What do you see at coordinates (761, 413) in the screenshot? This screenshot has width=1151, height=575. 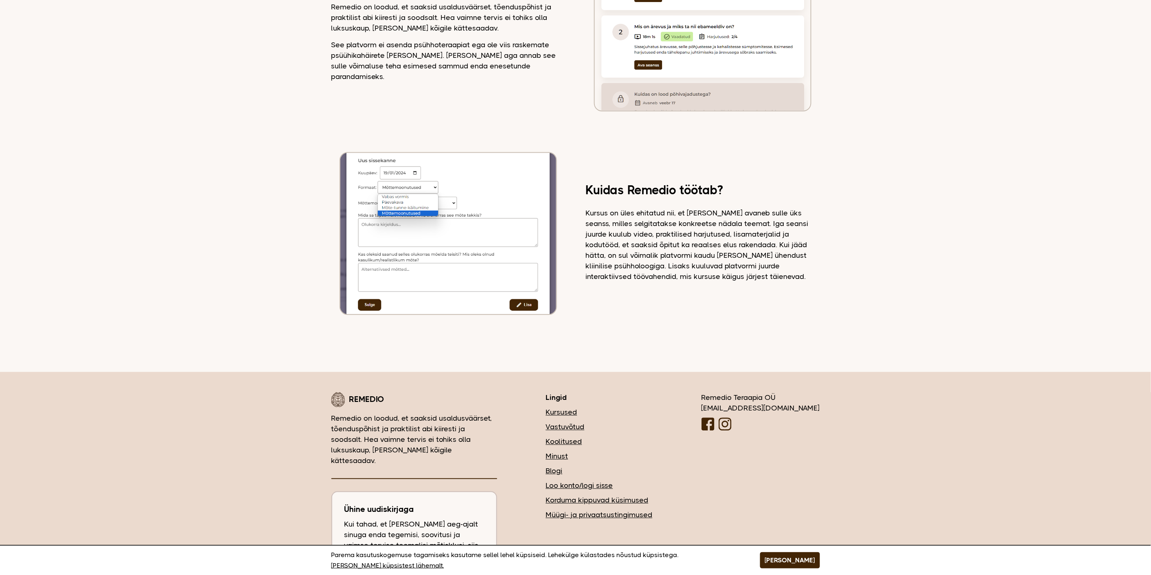 I see `div: Remedio Teraapia OÜ` at bounding box center [761, 413].